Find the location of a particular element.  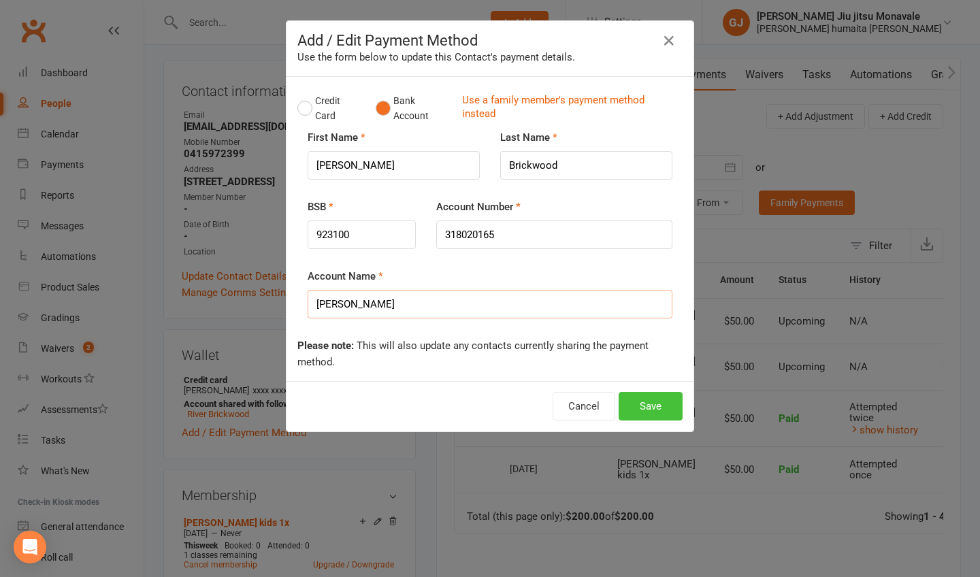

label: Account Number is located at coordinates (479, 207).